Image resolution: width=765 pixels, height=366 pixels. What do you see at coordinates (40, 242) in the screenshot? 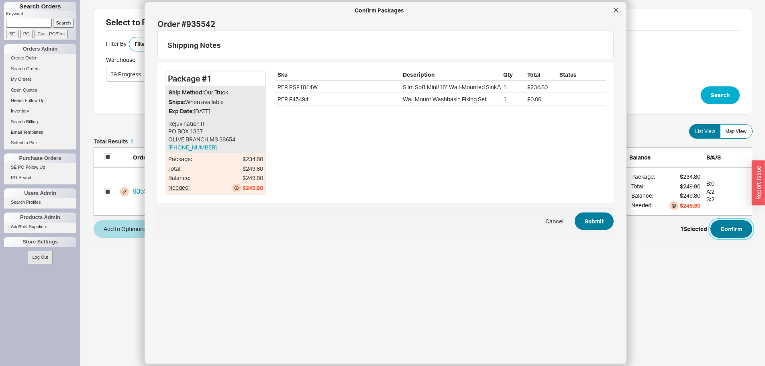
I see `div: Store Settings` at bounding box center [40, 242].